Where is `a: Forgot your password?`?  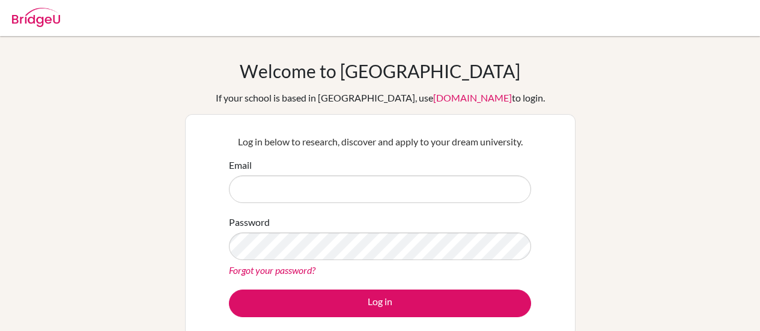
a: Forgot your password? is located at coordinates (272, 270).